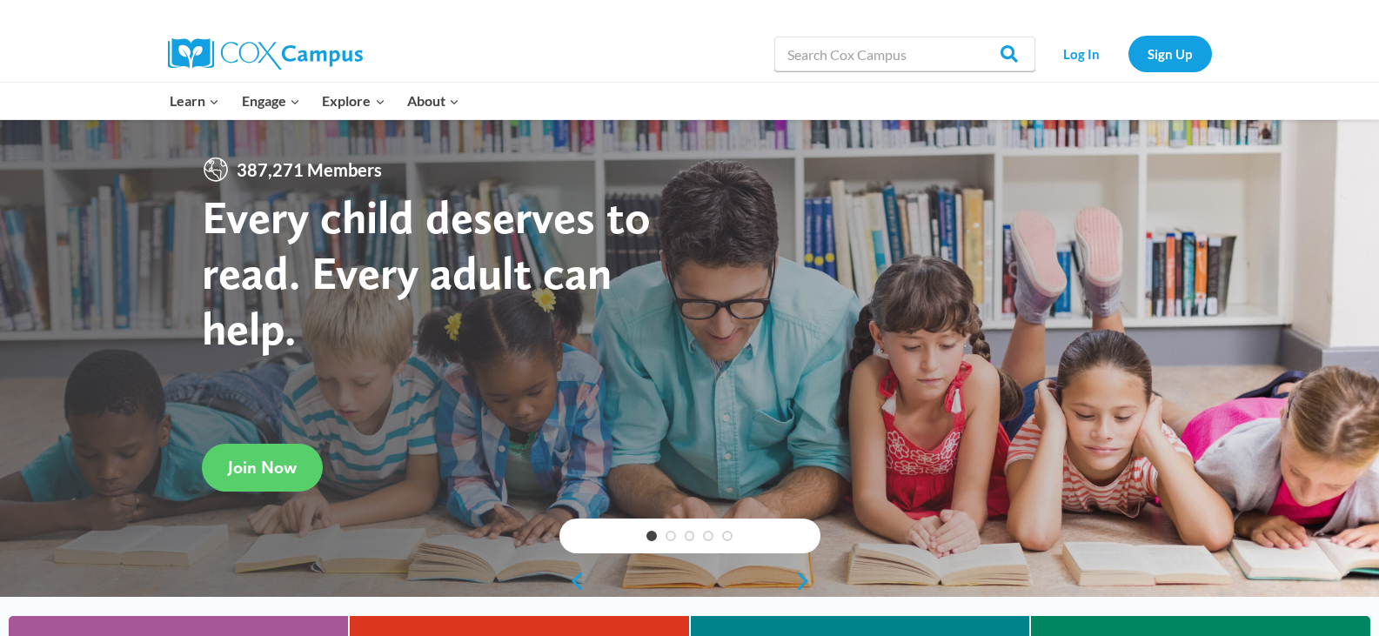 This screenshot has width=1379, height=636. Describe the element at coordinates (1081, 53) in the screenshot. I see `a: Log In` at that location.